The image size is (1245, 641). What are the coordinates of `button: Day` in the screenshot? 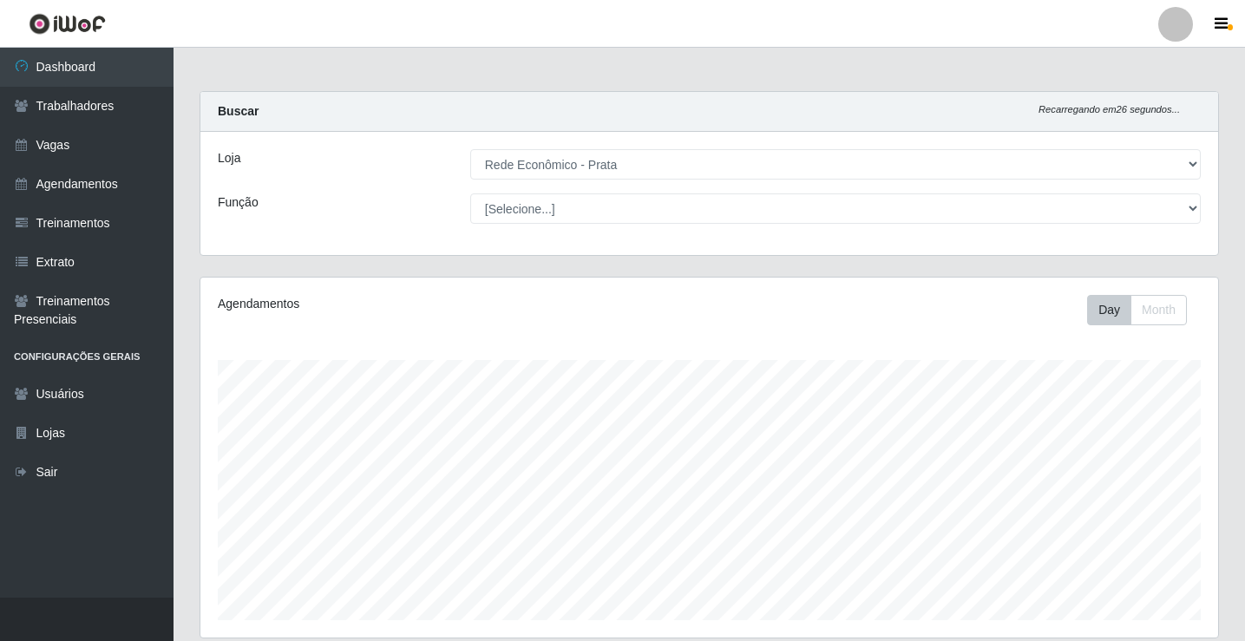 It's located at (1109, 310).